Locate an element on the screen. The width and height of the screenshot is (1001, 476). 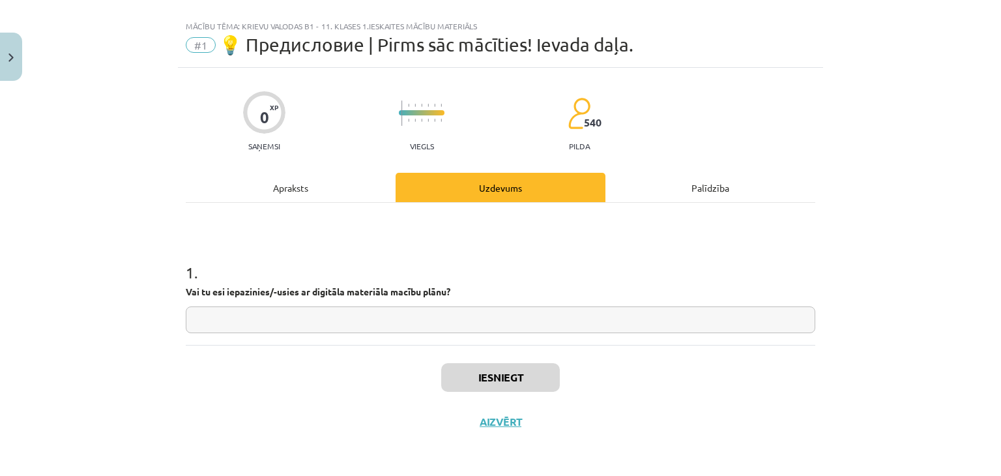
p: Viegls is located at coordinates (422, 146).